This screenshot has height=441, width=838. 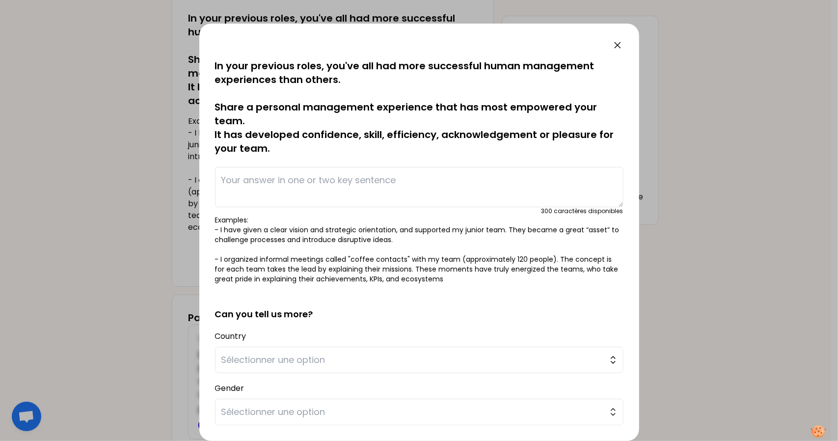 I want to click on h2: Can you tell us more?, so click(x=419, y=306).